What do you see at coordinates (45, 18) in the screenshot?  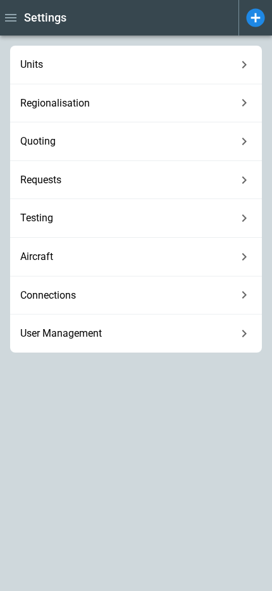 I see `h1: Settings` at bounding box center [45, 18].